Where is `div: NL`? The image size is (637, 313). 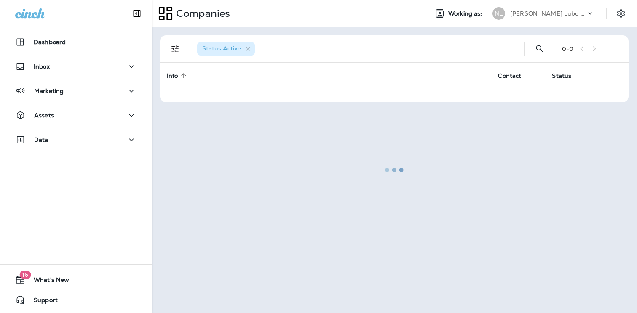
div: NL is located at coordinates (499, 13).